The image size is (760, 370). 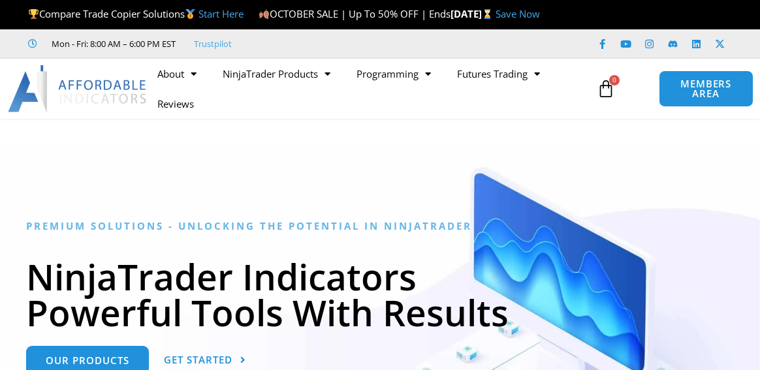 I want to click on nav: Menu, so click(x=368, y=89).